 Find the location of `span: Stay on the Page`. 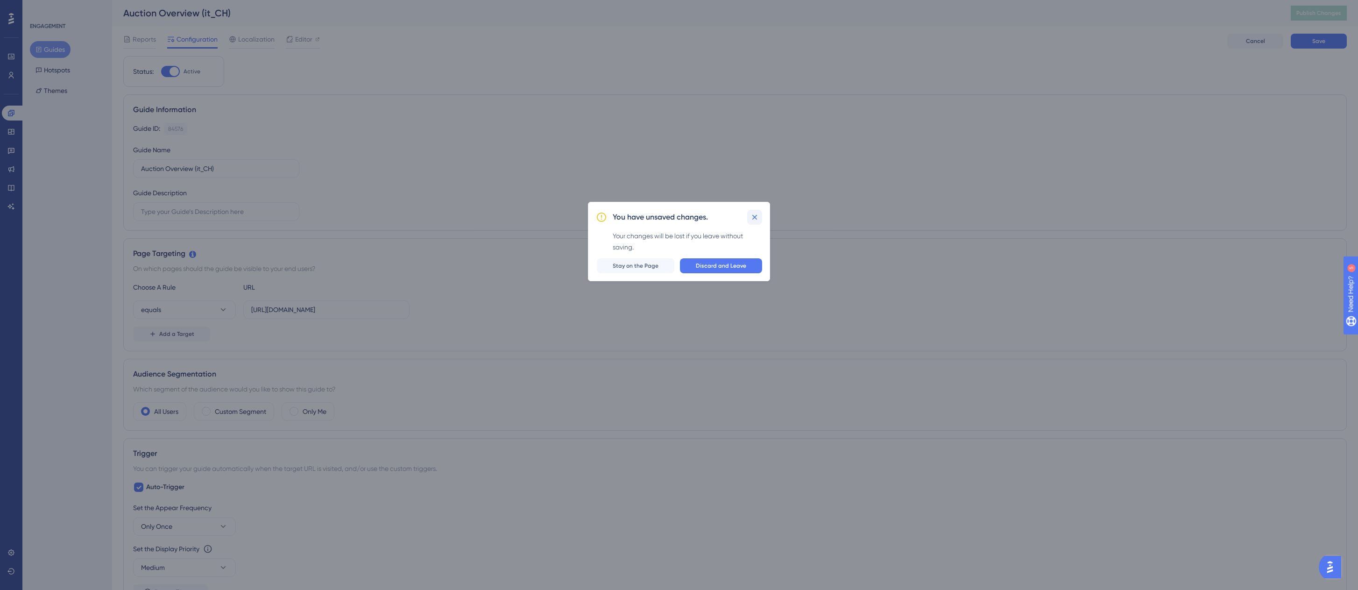

span: Stay on the Page is located at coordinates (636, 266).